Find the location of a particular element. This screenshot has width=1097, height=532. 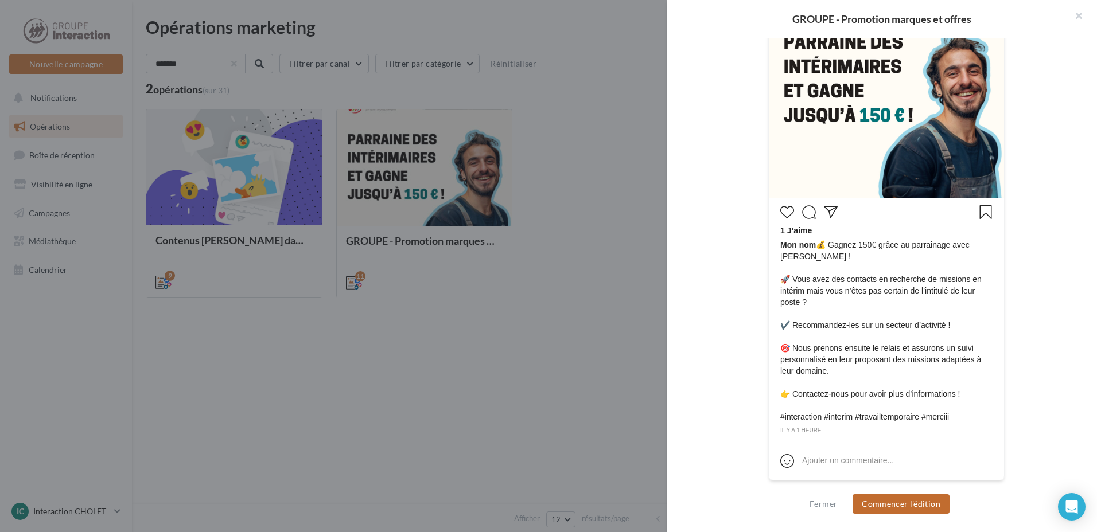

svg: J’aime is located at coordinates (787, 212).